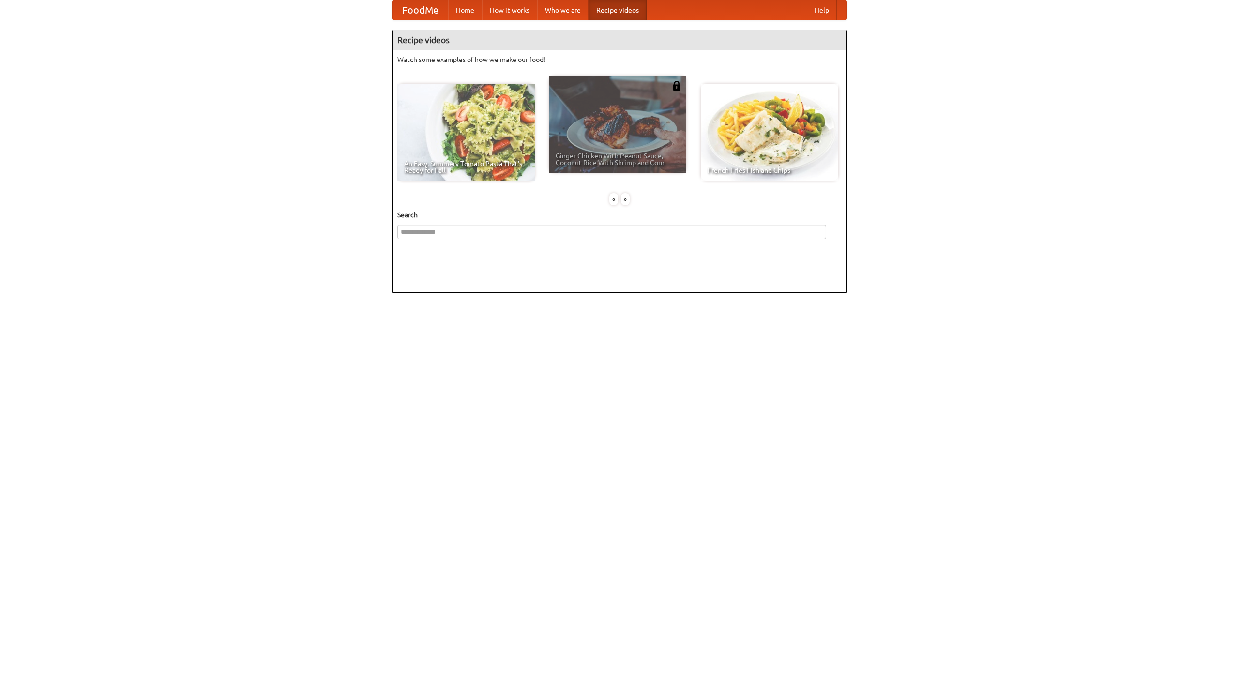 This screenshot has width=1239, height=685. I want to click on span: An Easy, Summery Tomato Pasta That's Ready for Fall, so click(466, 167).